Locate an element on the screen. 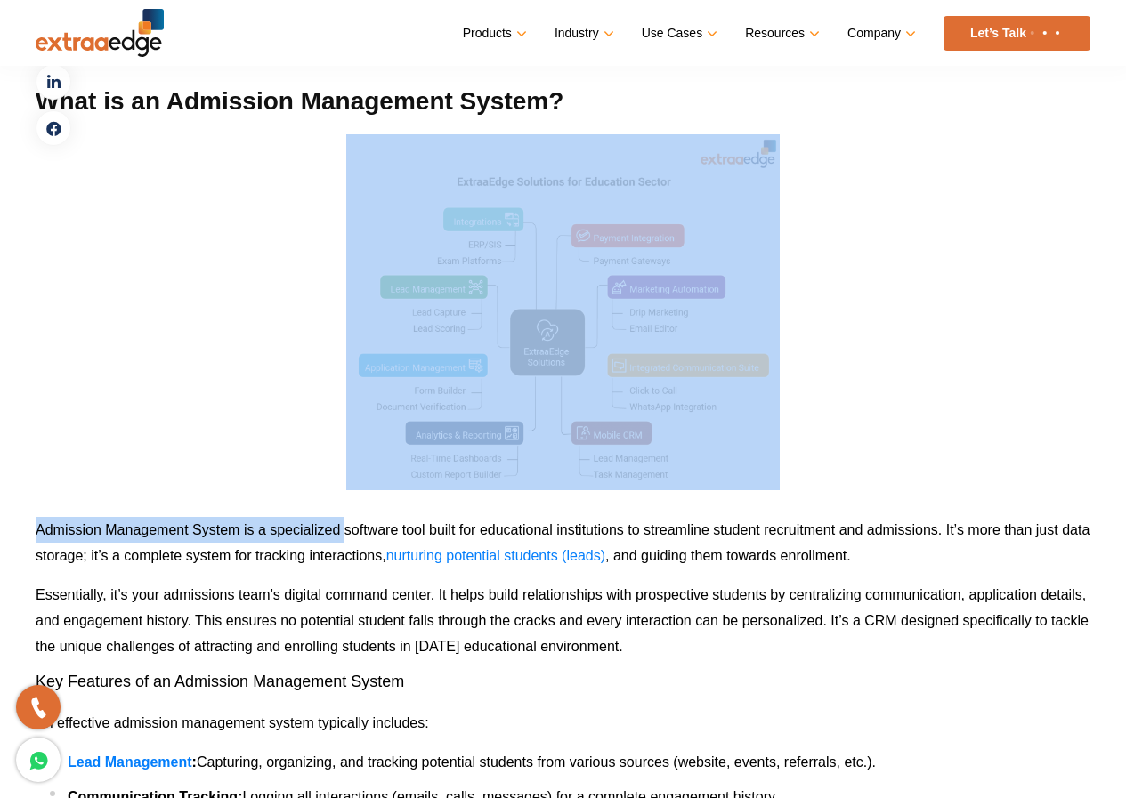 The image size is (1126, 798). a: Lead Management is located at coordinates (130, 762).